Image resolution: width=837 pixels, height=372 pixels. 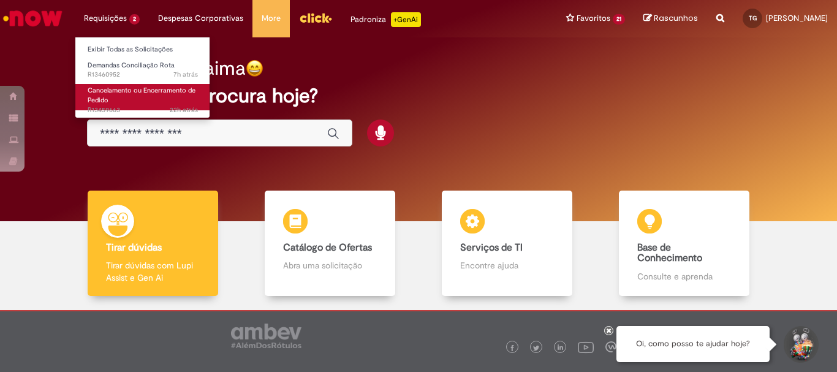 What do you see at coordinates (134, 19) in the screenshot?
I see `span: 2` at bounding box center [134, 19].